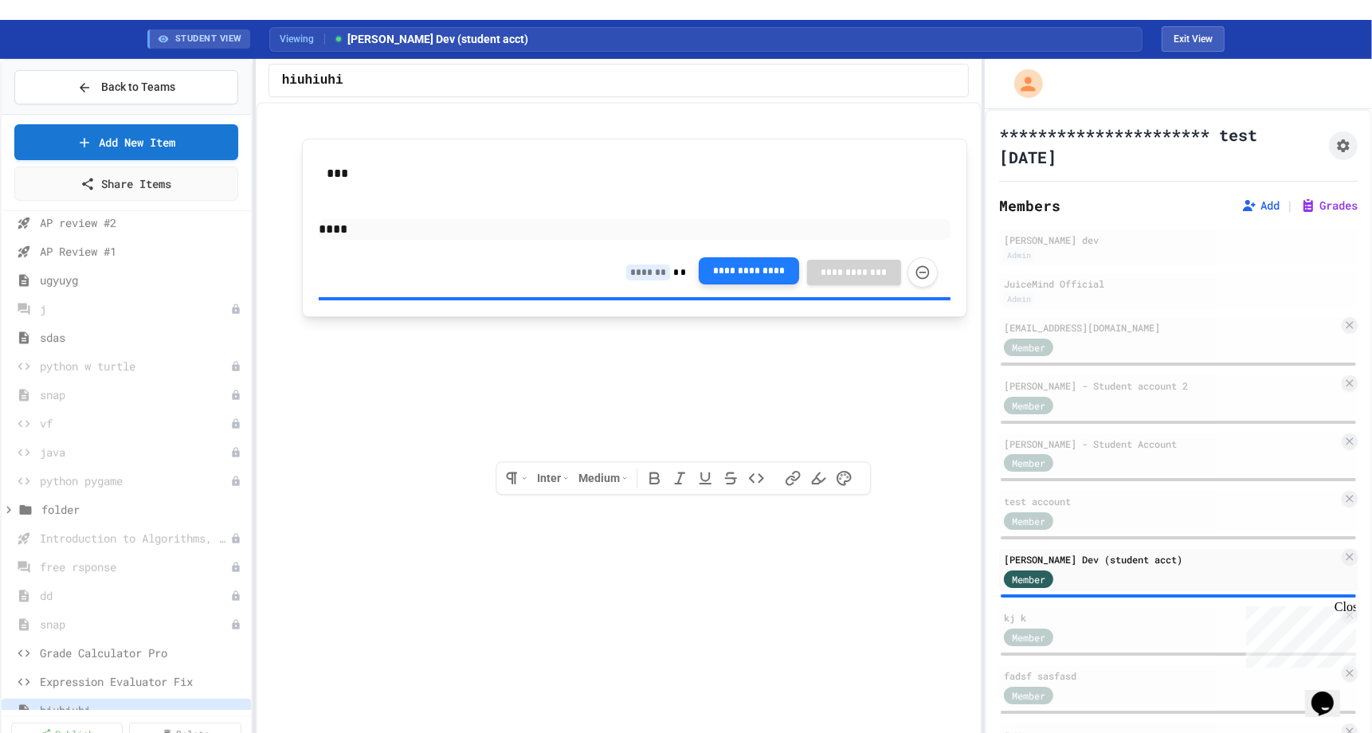 The image size is (1372, 733). Describe the element at coordinates (142, 251) in the screenshot. I see `span: AP Review #1` at that location.